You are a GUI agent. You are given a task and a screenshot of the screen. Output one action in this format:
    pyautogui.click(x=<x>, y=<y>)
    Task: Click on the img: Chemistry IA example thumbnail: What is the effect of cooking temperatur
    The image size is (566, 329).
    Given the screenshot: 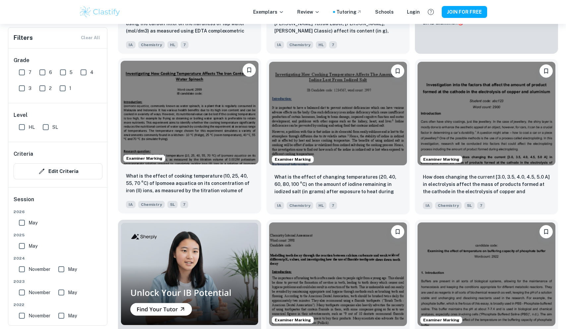 What is the action you would take?
    pyautogui.click(x=190, y=112)
    